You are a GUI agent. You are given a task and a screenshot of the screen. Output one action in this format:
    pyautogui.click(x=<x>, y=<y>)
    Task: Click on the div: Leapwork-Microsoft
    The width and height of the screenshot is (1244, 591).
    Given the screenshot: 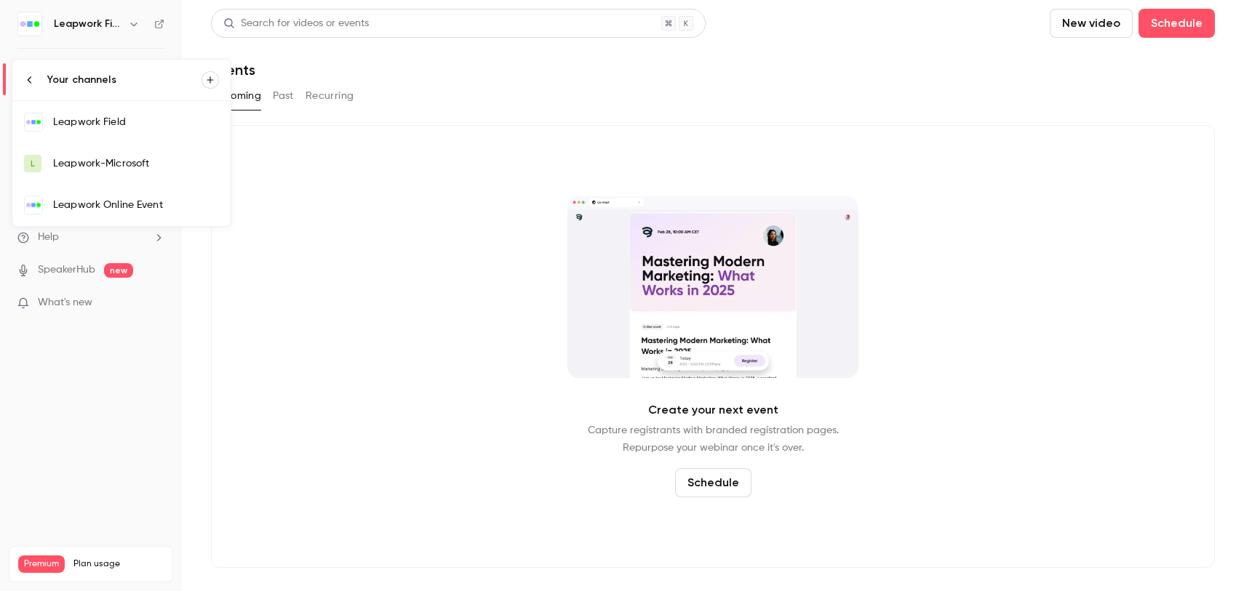 What is the action you would take?
    pyautogui.click(x=136, y=164)
    